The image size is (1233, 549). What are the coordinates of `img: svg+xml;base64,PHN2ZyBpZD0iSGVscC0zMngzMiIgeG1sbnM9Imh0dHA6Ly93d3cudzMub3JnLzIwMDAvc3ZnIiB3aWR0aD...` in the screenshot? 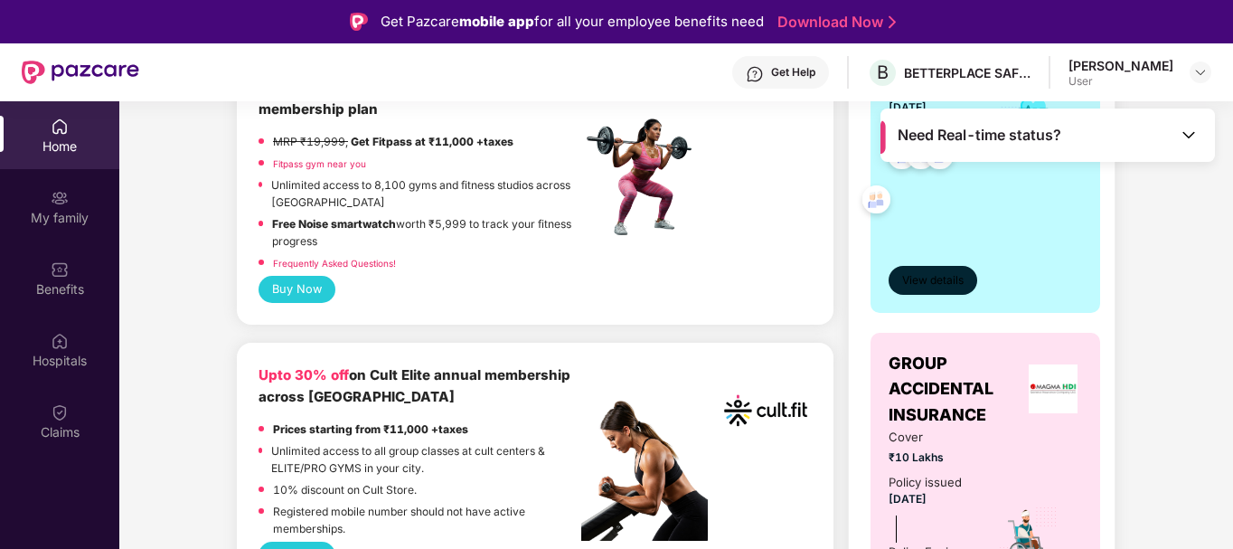 It's located at (755, 74).